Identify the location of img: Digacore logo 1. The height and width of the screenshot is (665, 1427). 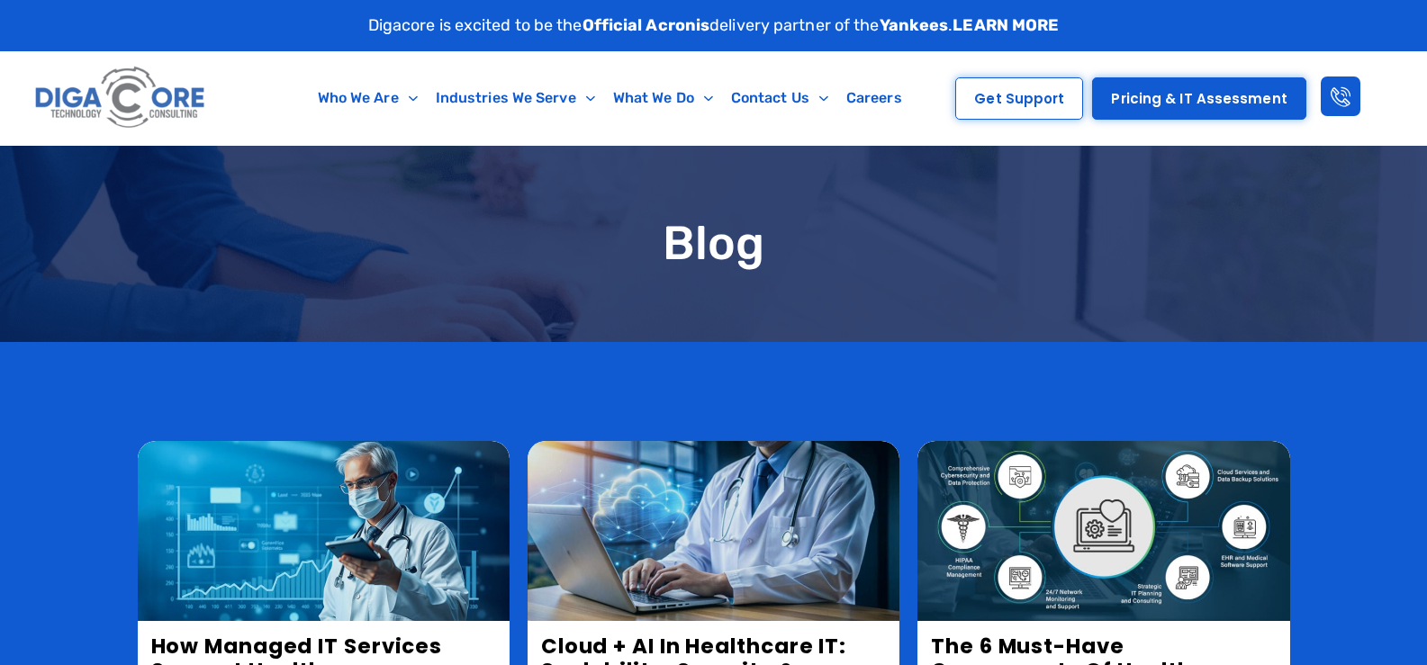
(121, 98).